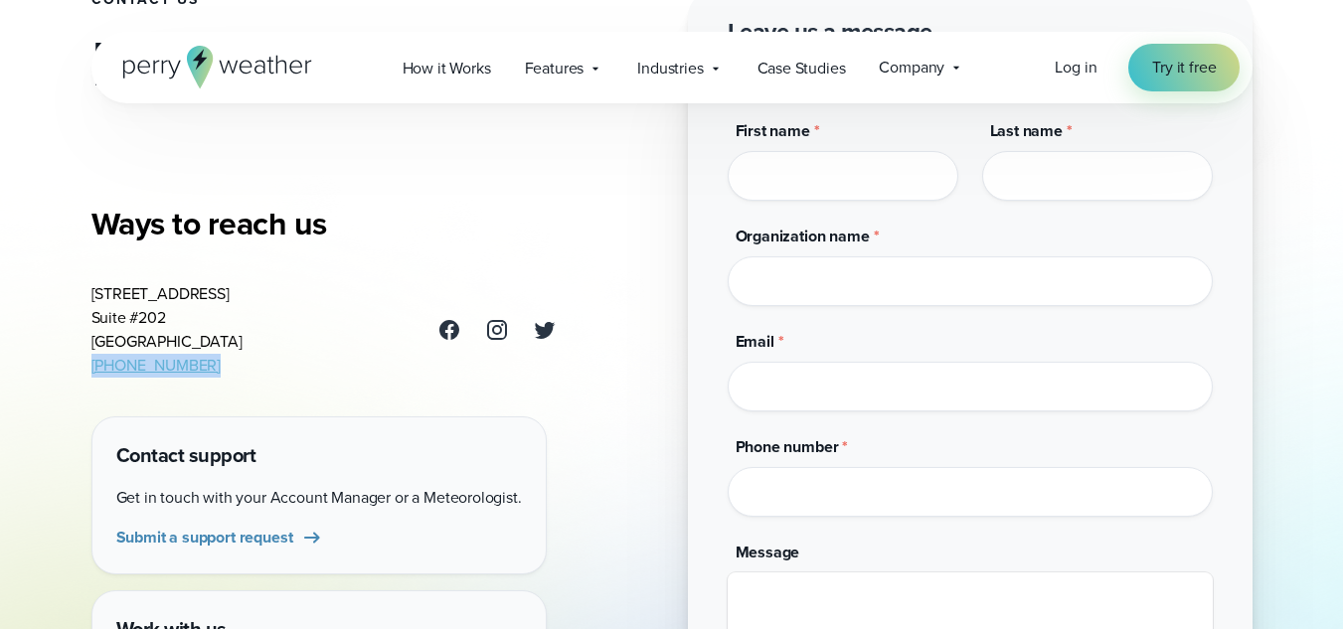  What do you see at coordinates (1184, 68) in the screenshot?
I see `span: Try it free` at bounding box center [1184, 68].